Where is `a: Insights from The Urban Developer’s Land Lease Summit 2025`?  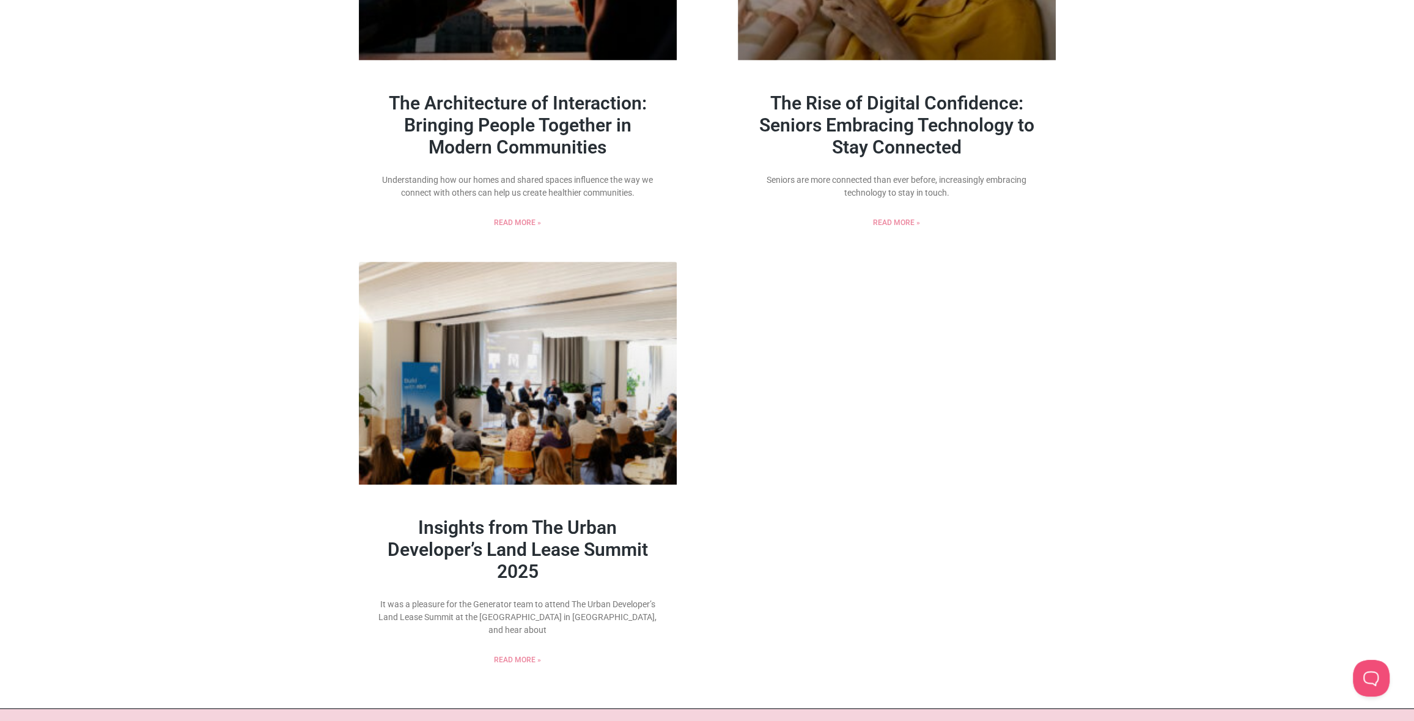 a: Insights from The Urban Developer’s Land Lease Summit 2025 is located at coordinates (518, 549).